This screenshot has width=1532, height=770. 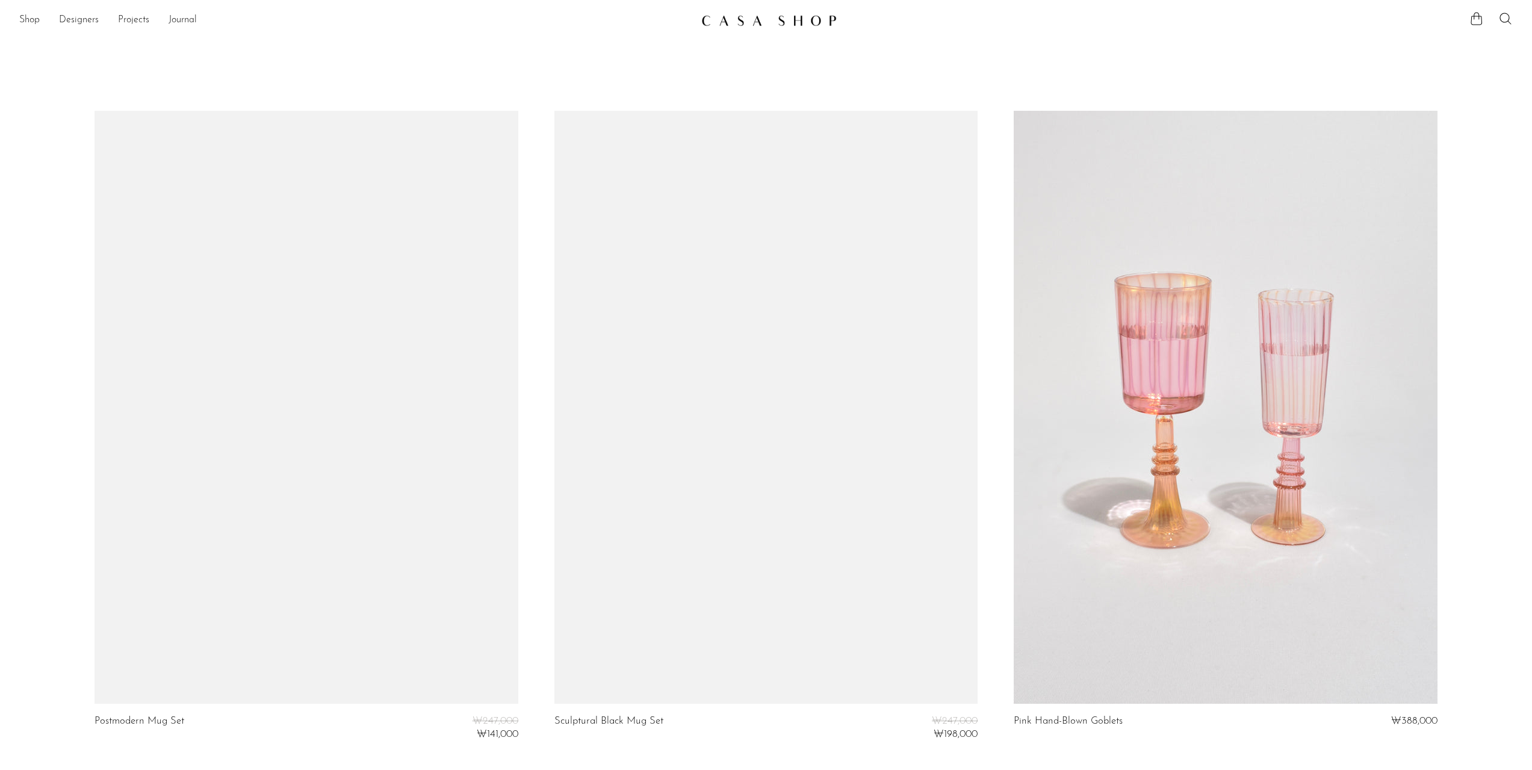 What do you see at coordinates (609, 728) in the screenshot?
I see `a: Sculptural Black Mug Set` at bounding box center [609, 728].